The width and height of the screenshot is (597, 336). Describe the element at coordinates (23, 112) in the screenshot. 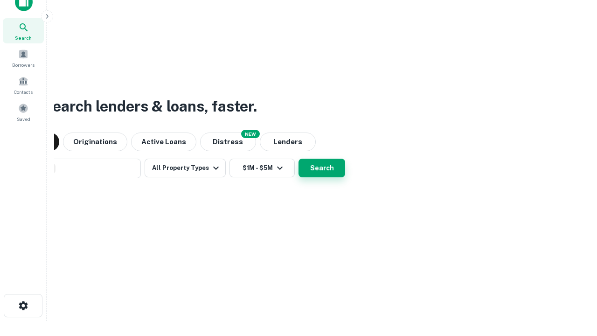

I see `div: Saved` at that location.